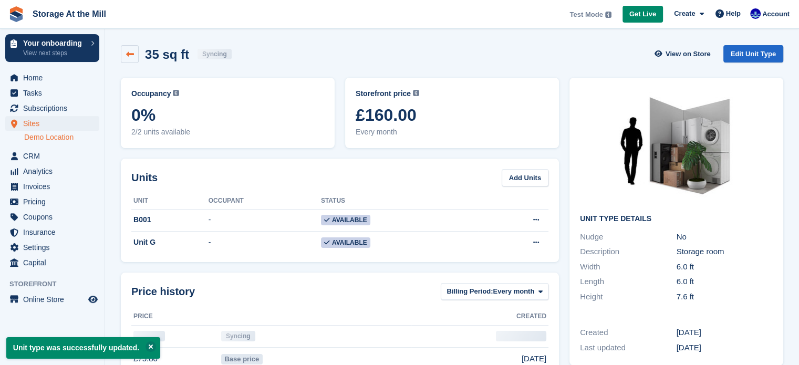  Describe the element at coordinates (628, 237) in the screenshot. I see `div: Nudge` at that location.